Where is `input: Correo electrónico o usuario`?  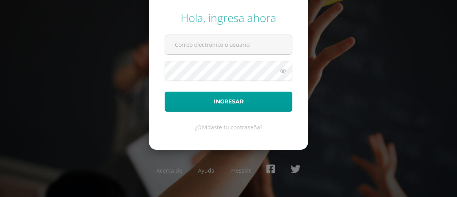 input: Correo electrónico o usuario is located at coordinates (229, 44).